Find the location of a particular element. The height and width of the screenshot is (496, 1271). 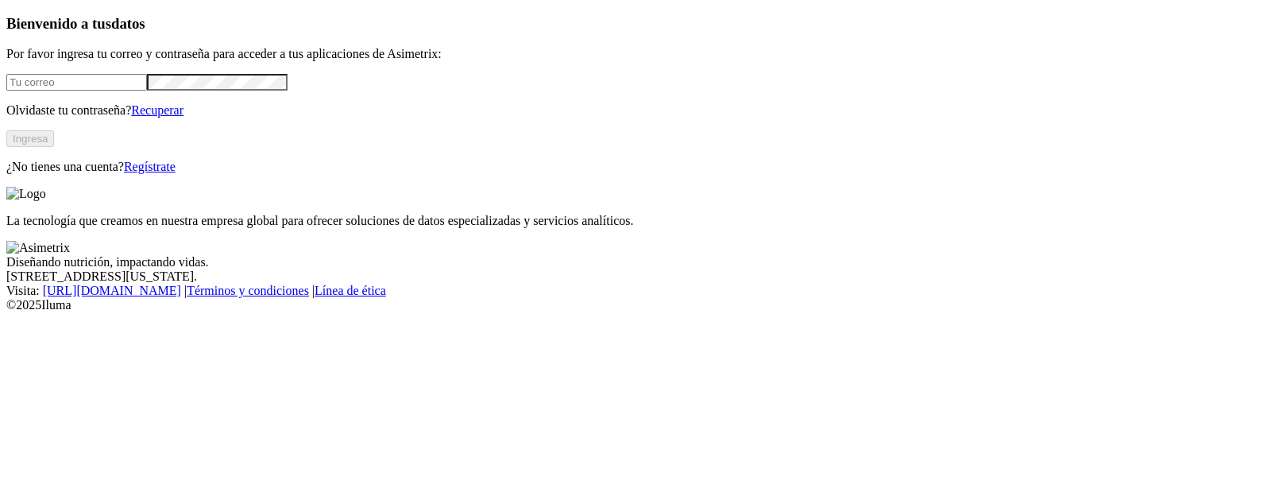

div: Visita : | | is located at coordinates (636, 291).